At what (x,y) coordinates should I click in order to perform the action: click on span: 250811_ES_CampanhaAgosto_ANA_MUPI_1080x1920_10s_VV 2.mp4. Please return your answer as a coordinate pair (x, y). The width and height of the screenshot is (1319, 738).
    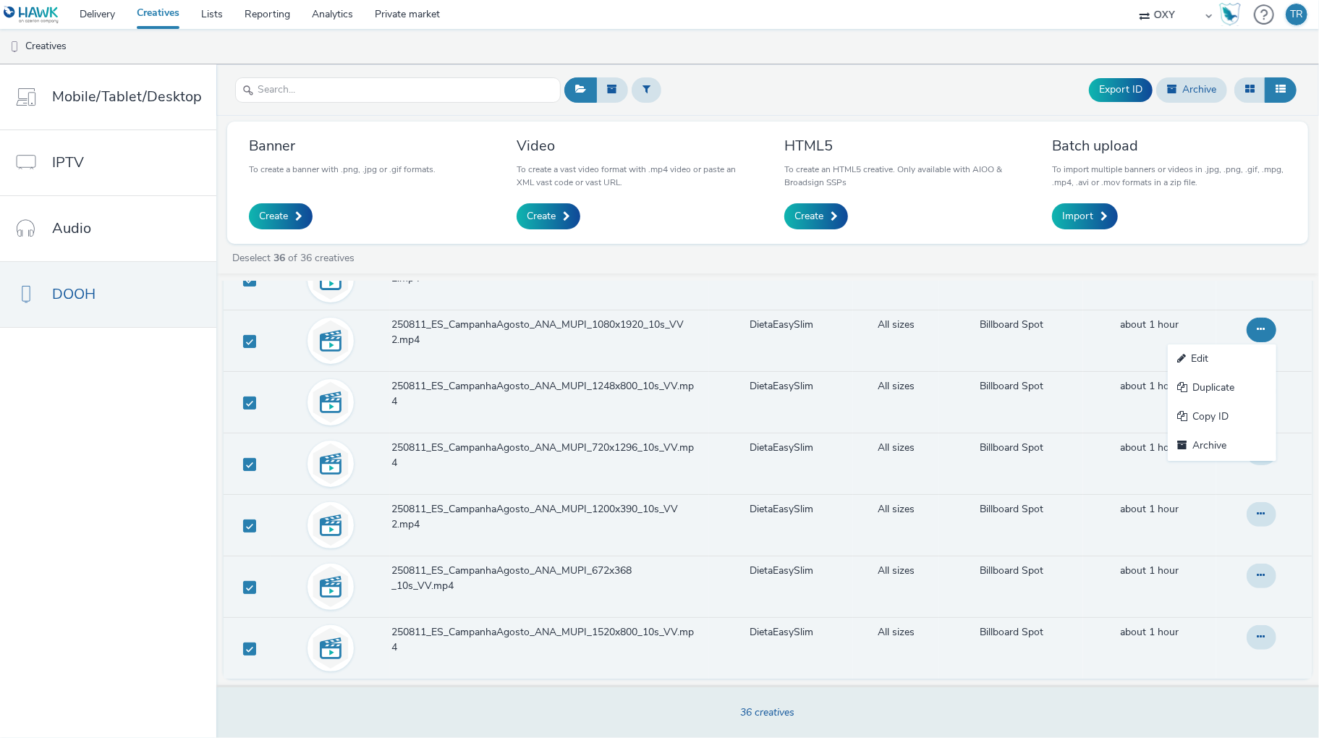
    Looking at the image, I should click on (546, 332).